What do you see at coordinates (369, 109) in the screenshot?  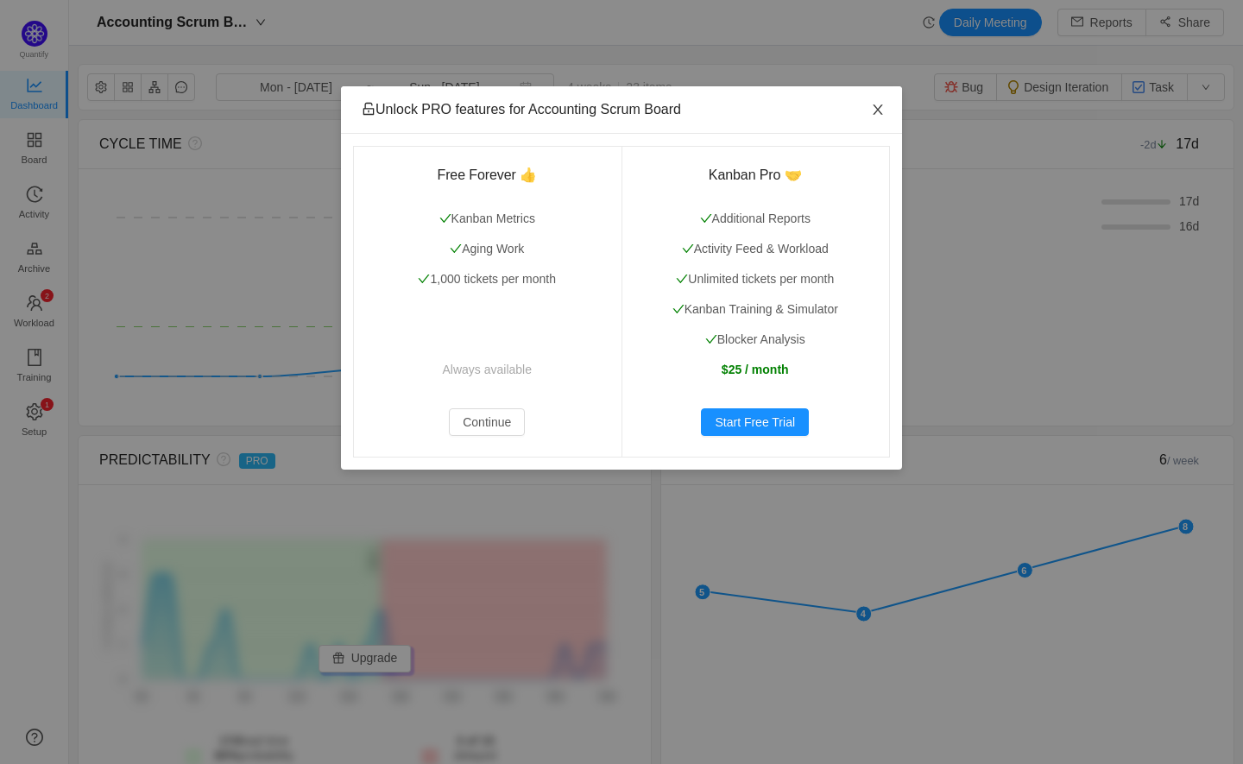 I see `i: icon: unlock` at bounding box center [369, 109].